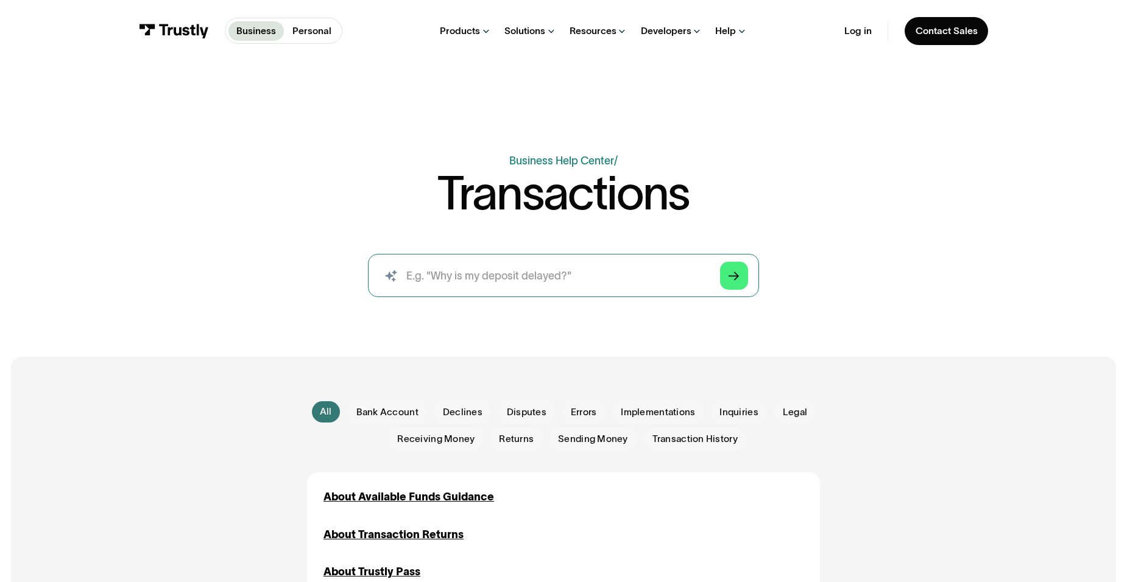 The image size is (1127, 582). What do you see at coordinates (394, 535) in the screenshot?
I see `div: About Transaction Returns` at bounding box center [394, 535].